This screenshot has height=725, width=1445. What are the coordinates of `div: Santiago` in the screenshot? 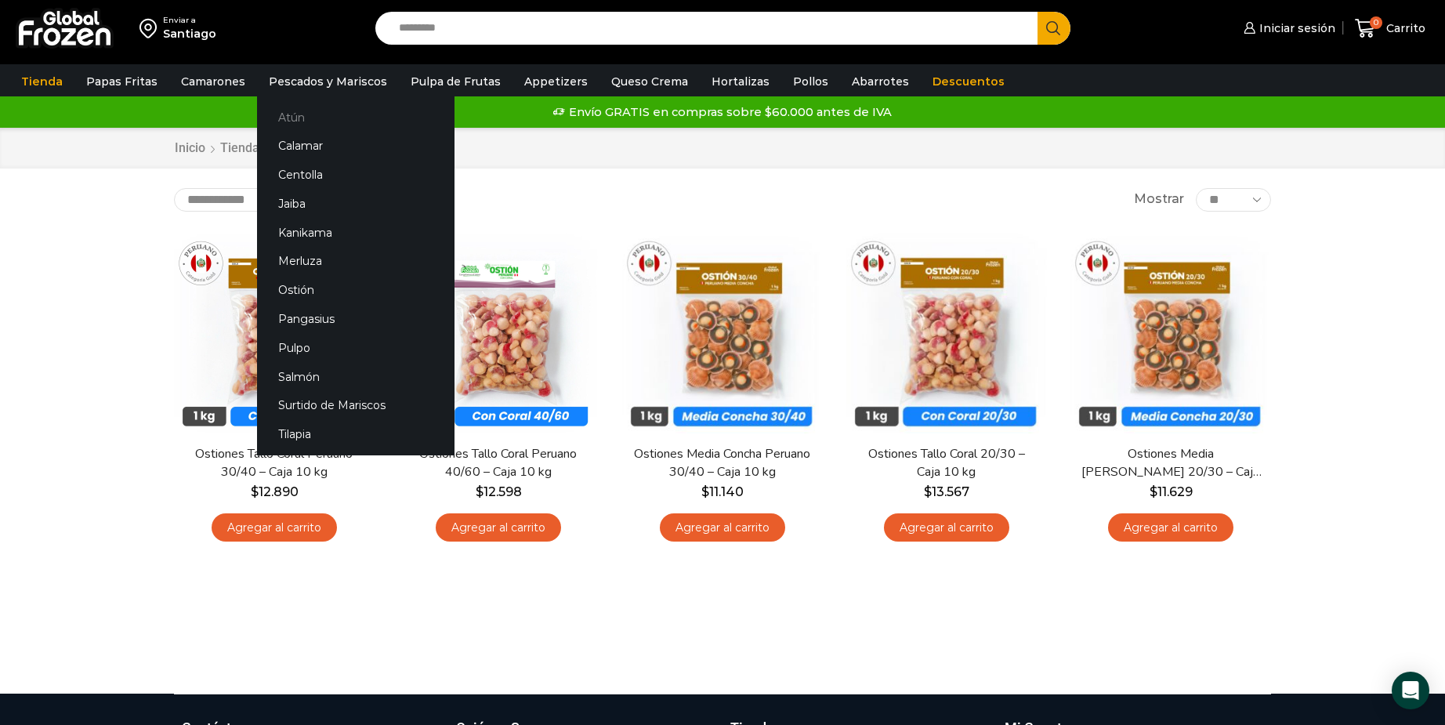 It's located at (190, 34).